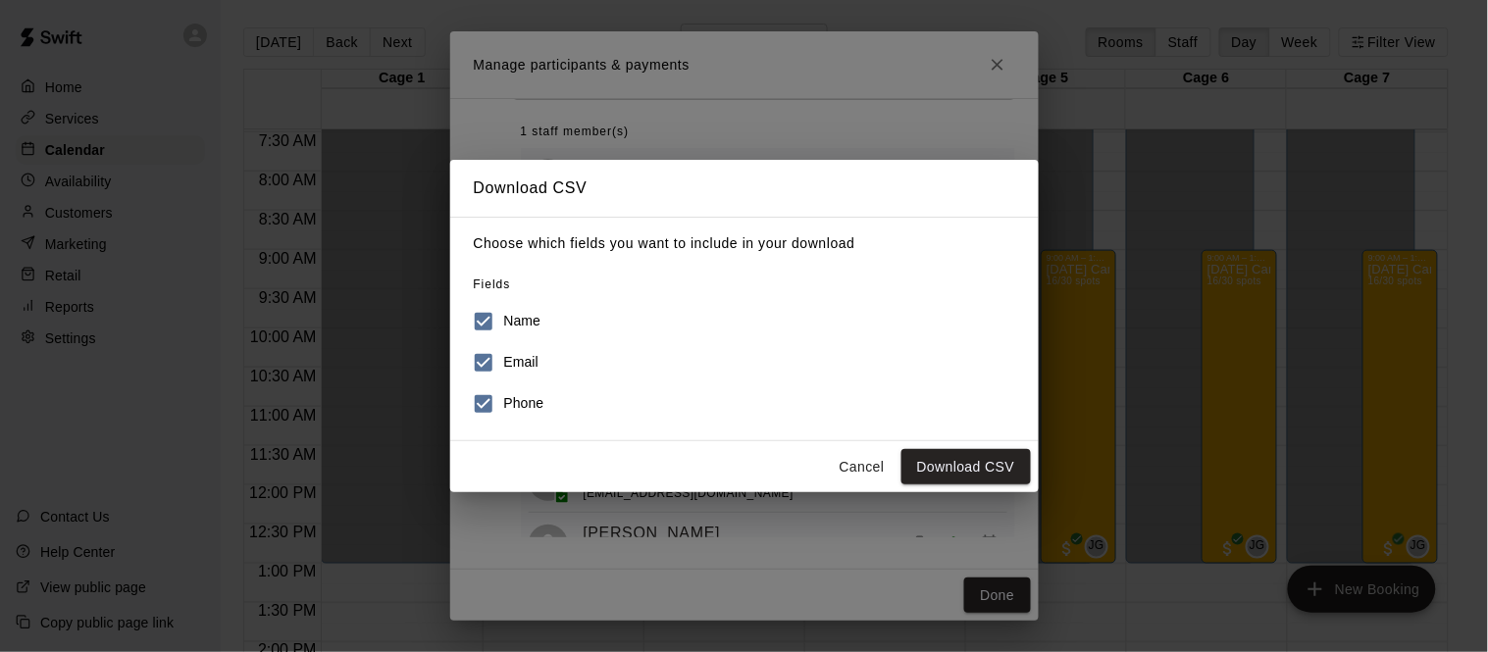 The image size is (1488, 652). Describe the element at coordinates (862, 467) in the screenshot. I see `button: Cancel` at that location.